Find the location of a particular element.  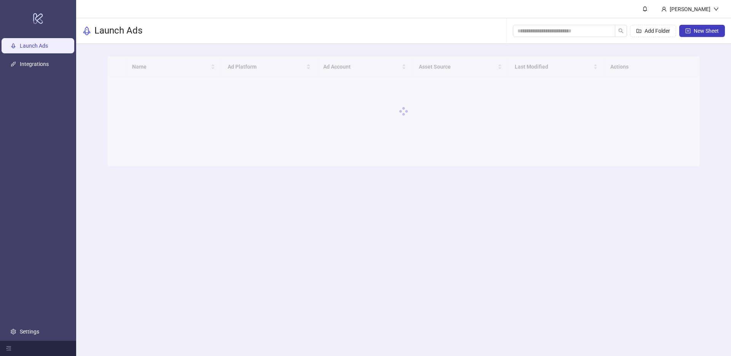

span: rocket is located at coordinates (87, 31).